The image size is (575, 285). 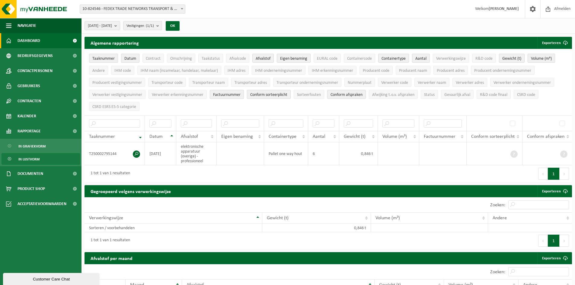 I want to click on span: IHM naam (inzamelaar, handelaar, makelaar), so click(x=179, y=71).